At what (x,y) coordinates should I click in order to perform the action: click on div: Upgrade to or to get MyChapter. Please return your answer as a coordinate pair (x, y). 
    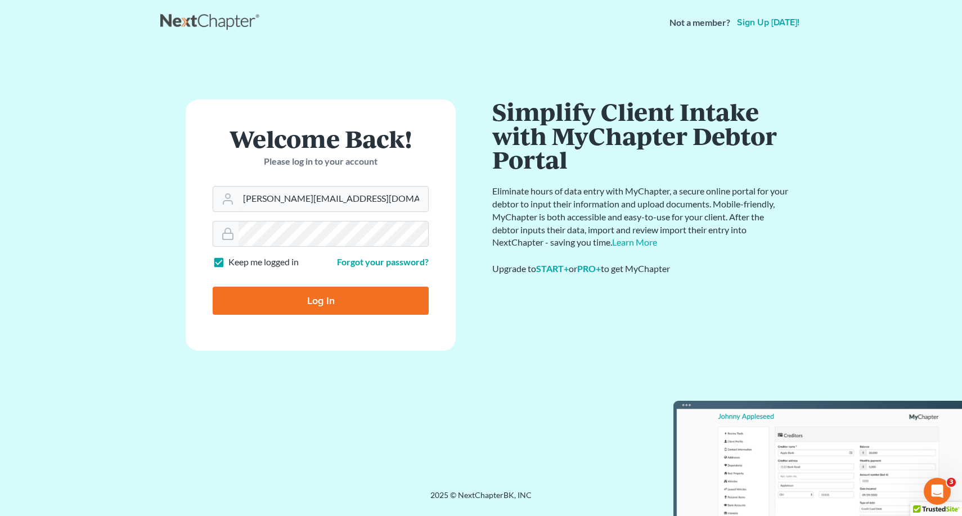
    Looking at the image, I should click on (641, 269).